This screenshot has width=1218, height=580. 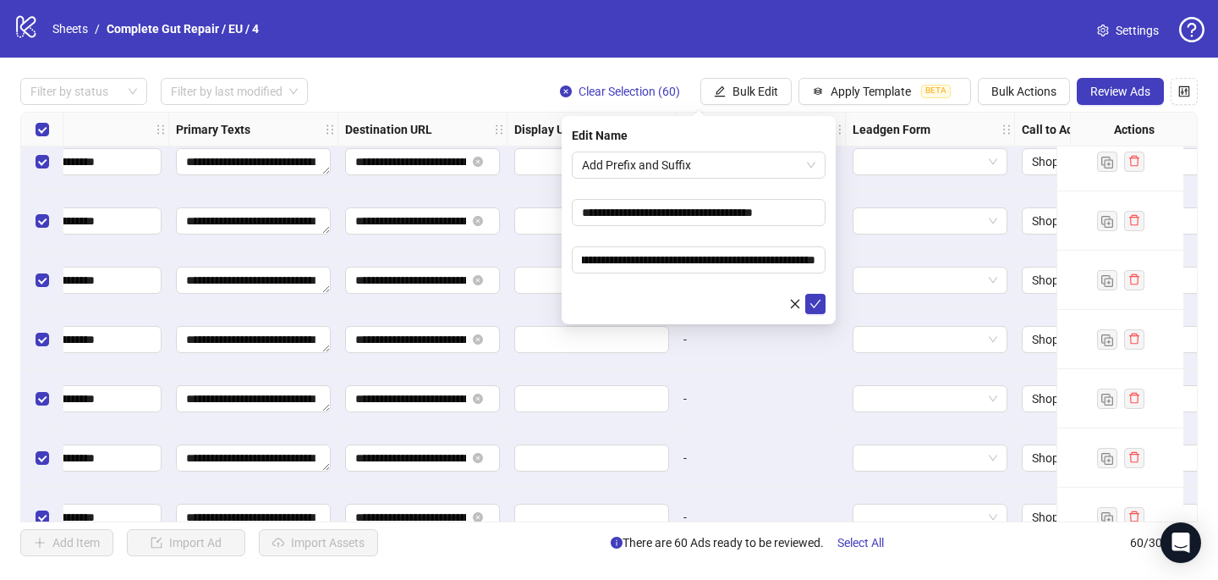 I want to click on span: Settings, so click(x=1137, y=30).